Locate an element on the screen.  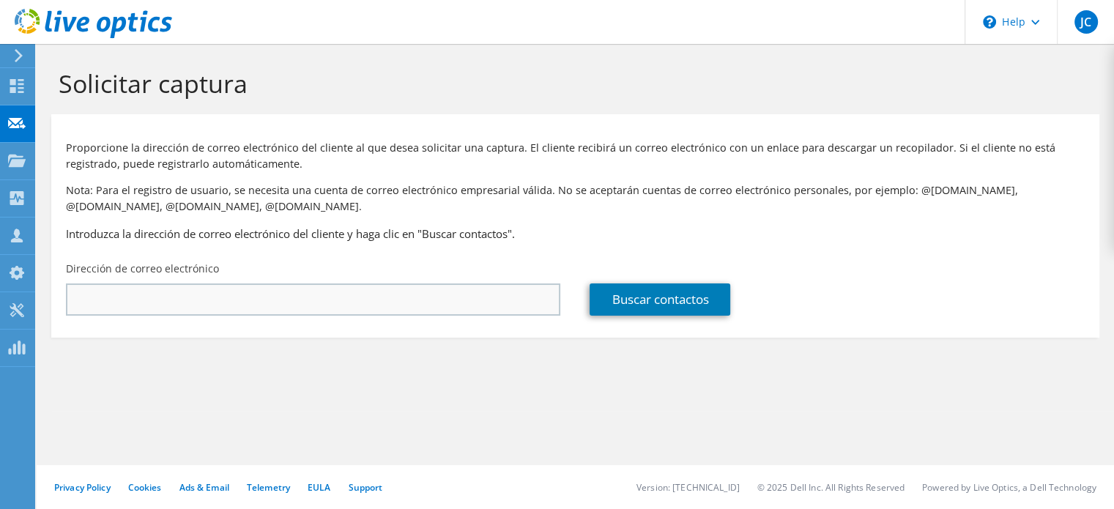
li: Powered by Live Optics, a Dell Technology is located at coordinates (1009, 487).